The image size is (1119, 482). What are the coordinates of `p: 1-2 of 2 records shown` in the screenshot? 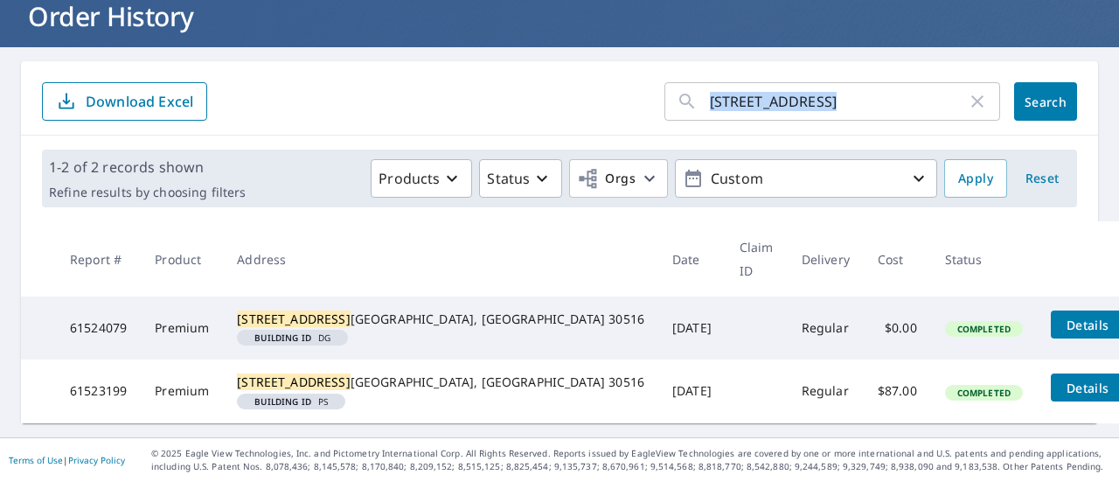 It's located at (147, 167).